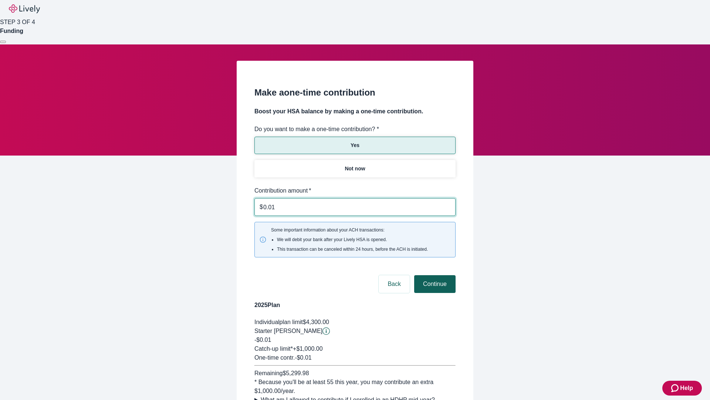 The width and height of the screenshot is (710, 400). What do you see at coordinates (394, 284) in the screenshot?
I see `button: Back` at bounding box center [394, 284].